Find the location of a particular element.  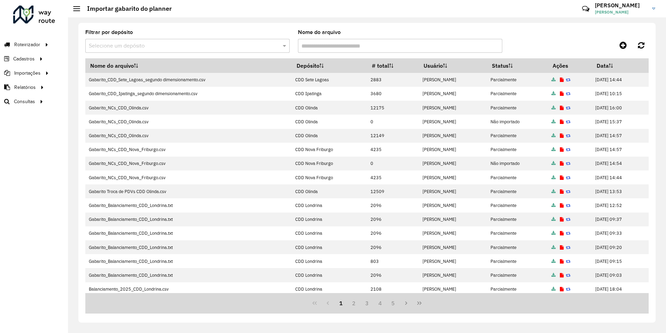

button: 1 is located at coordinates (341, 303).